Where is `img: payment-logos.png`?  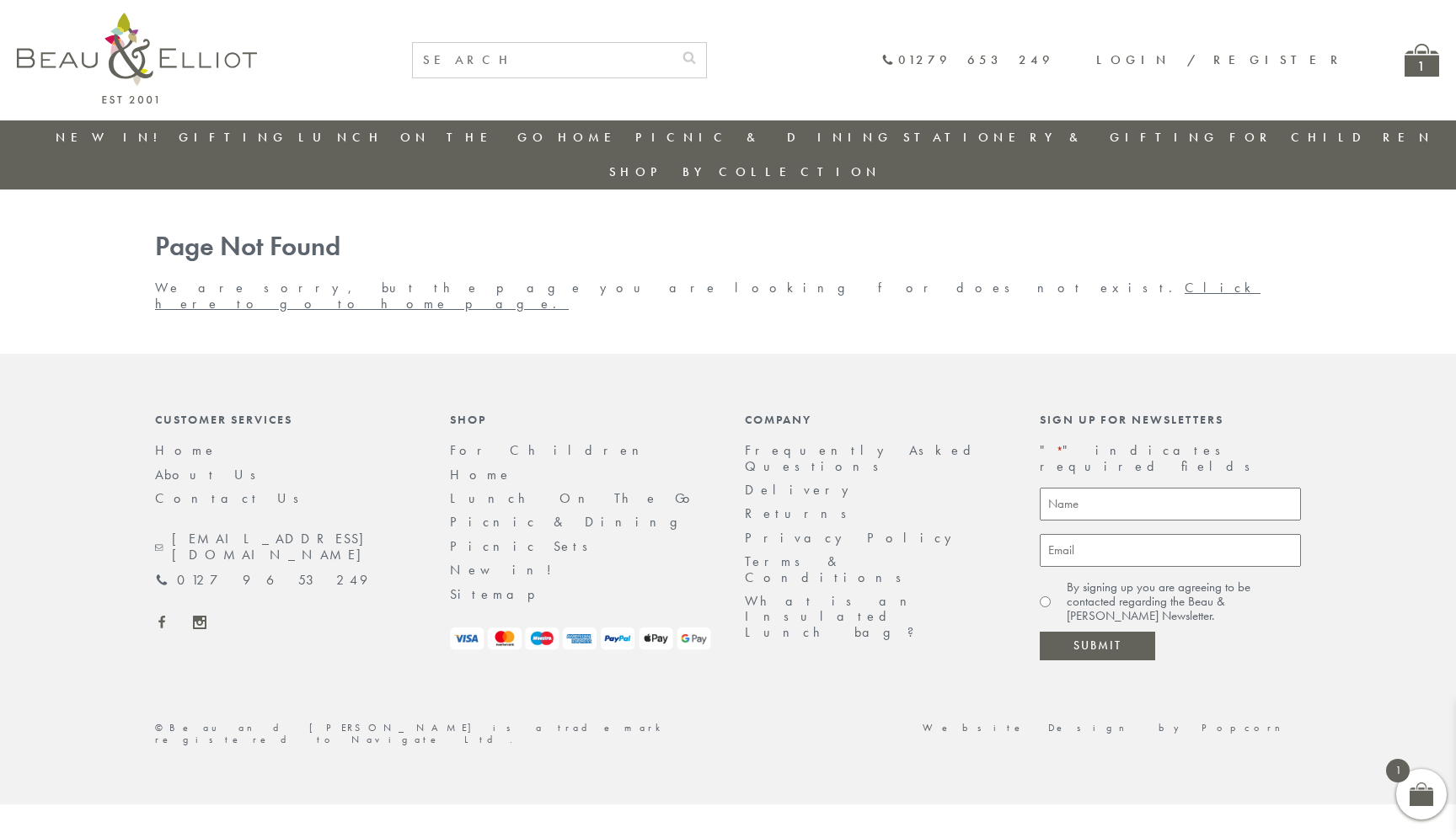 img: payment-logos.png is located at coordinates (581, 638).